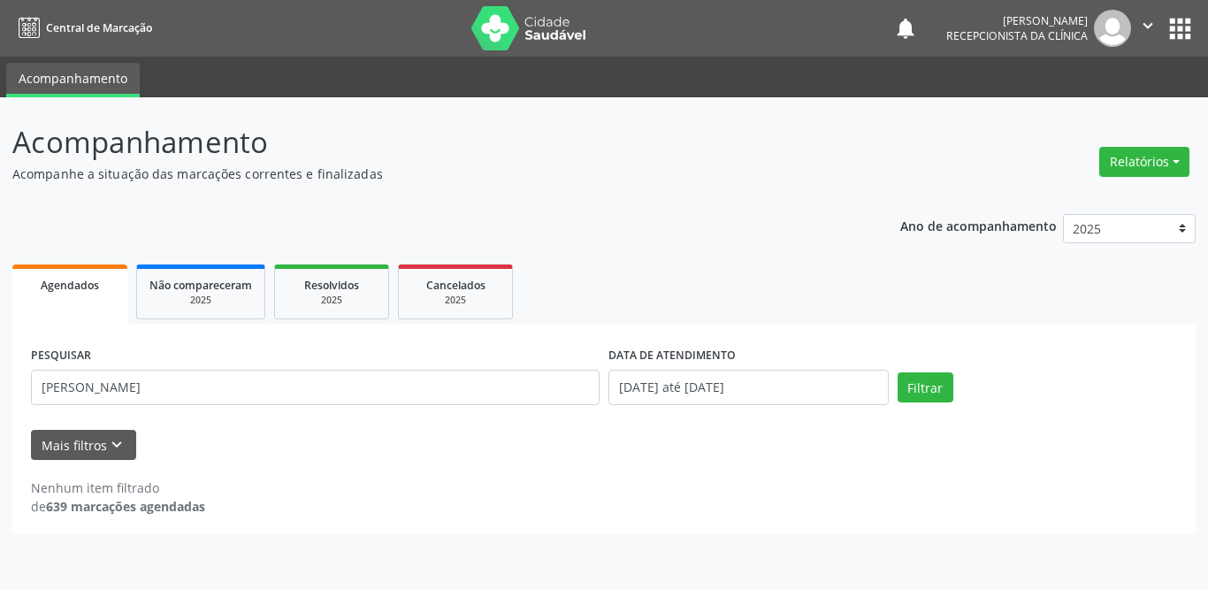  What do you see at coordinates (70, 285) in the screenshot?
I see `span: Agendados` at bounding box center [70, 285].